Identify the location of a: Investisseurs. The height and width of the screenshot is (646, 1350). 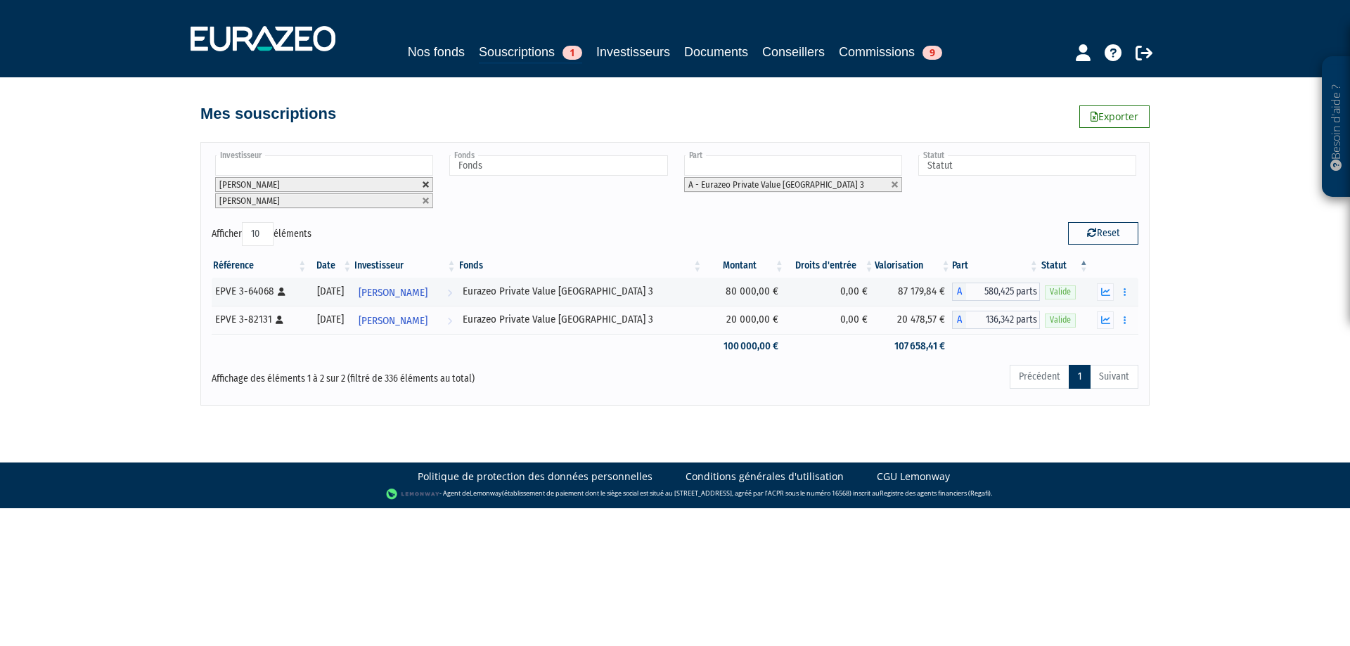
(633, 52).